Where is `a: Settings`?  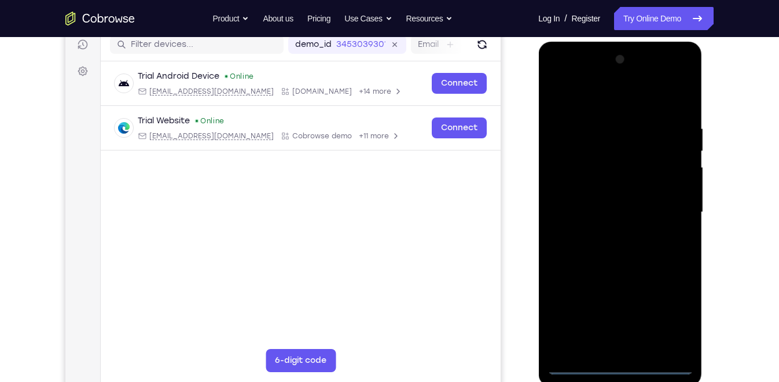
a: Settings is located at coordinates (17, 71).